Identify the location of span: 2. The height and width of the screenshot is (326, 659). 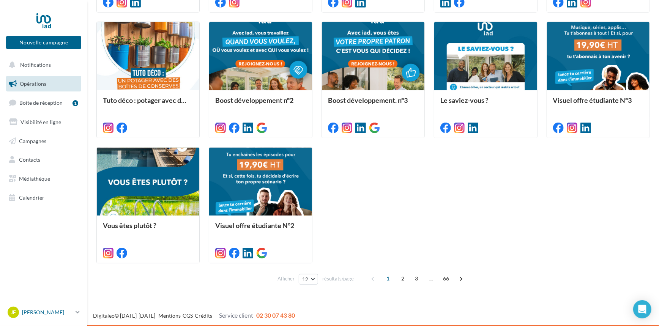
(403, 279).